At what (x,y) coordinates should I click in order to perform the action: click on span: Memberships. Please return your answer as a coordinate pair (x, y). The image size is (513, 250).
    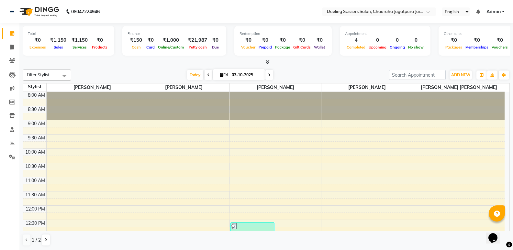
    Looking at the image, I should click on (476, 47).